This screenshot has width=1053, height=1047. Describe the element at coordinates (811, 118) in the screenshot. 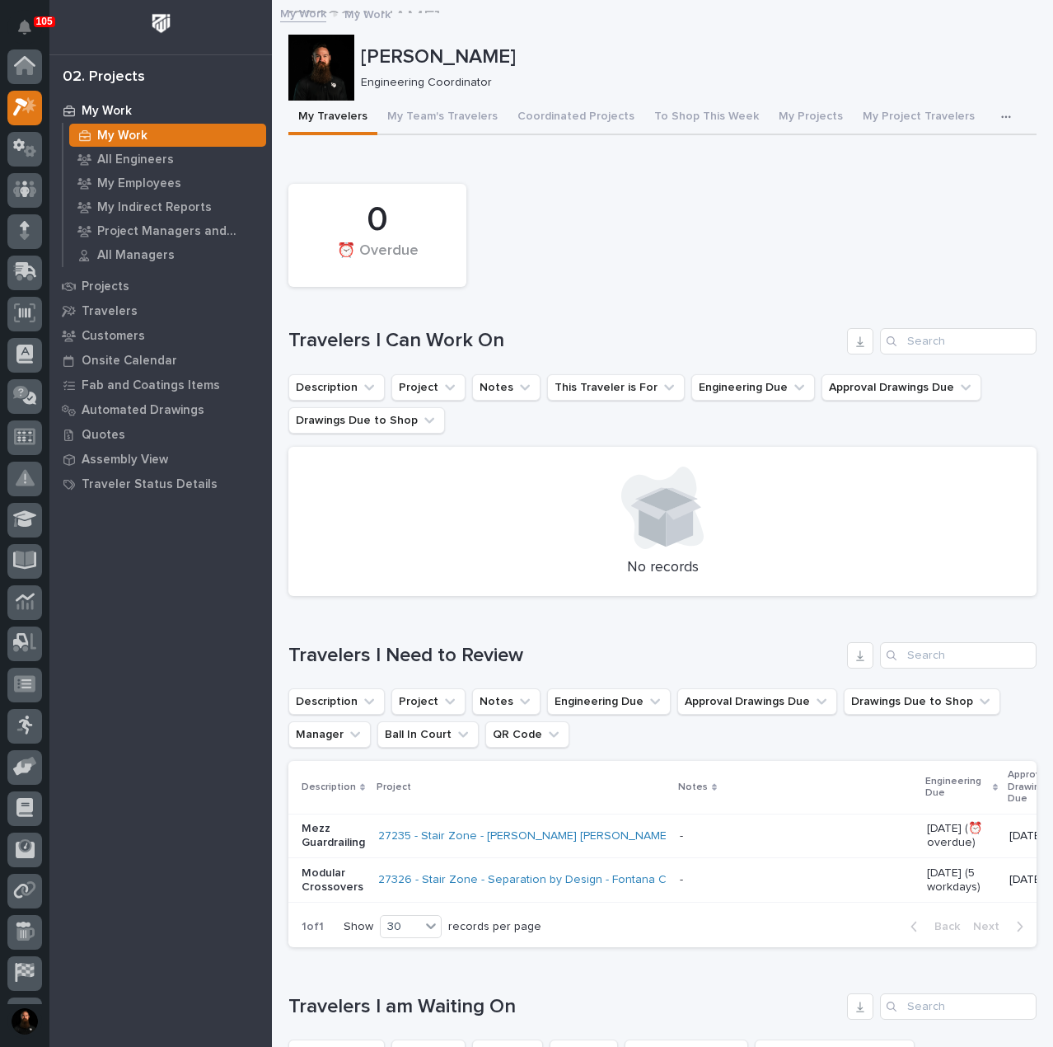

I see `button: My Projects` at that location.